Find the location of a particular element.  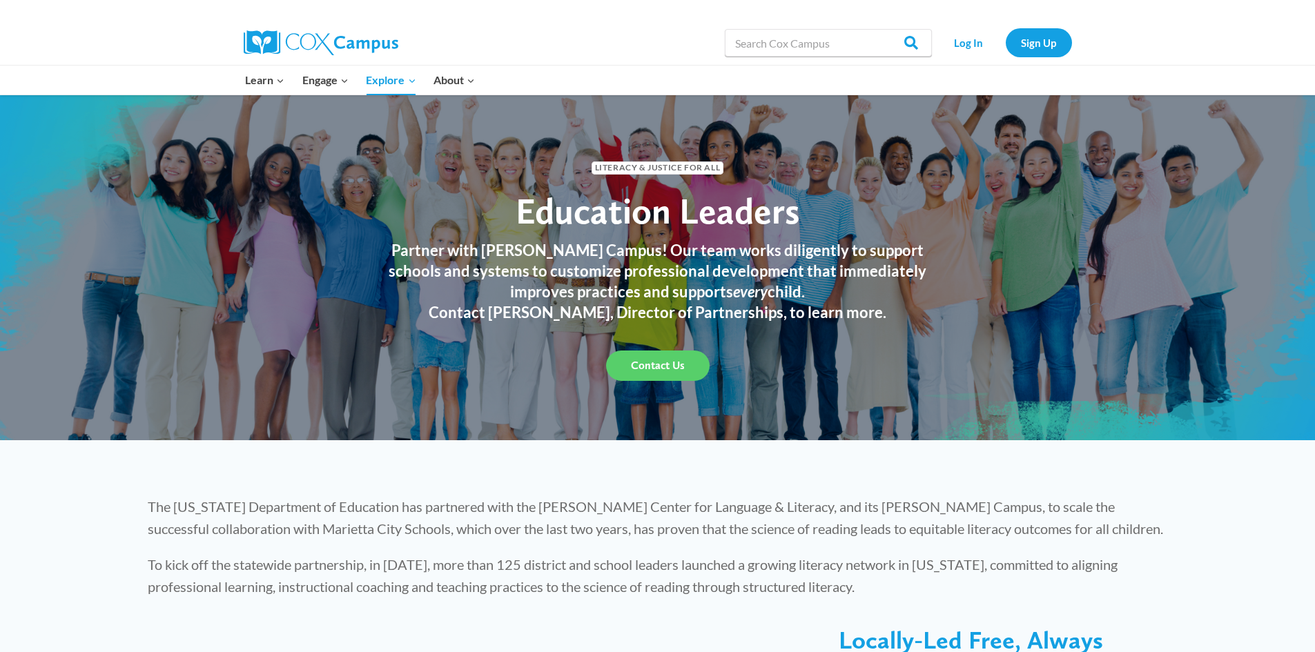

nav: Secondary Navigation is located at coordinates (1005, 42).